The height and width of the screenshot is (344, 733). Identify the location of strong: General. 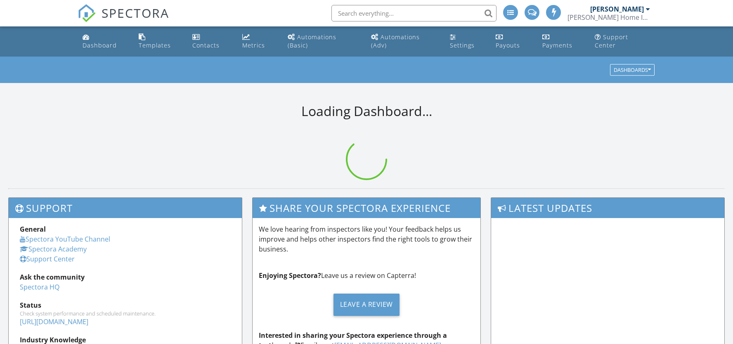
(33, 229).